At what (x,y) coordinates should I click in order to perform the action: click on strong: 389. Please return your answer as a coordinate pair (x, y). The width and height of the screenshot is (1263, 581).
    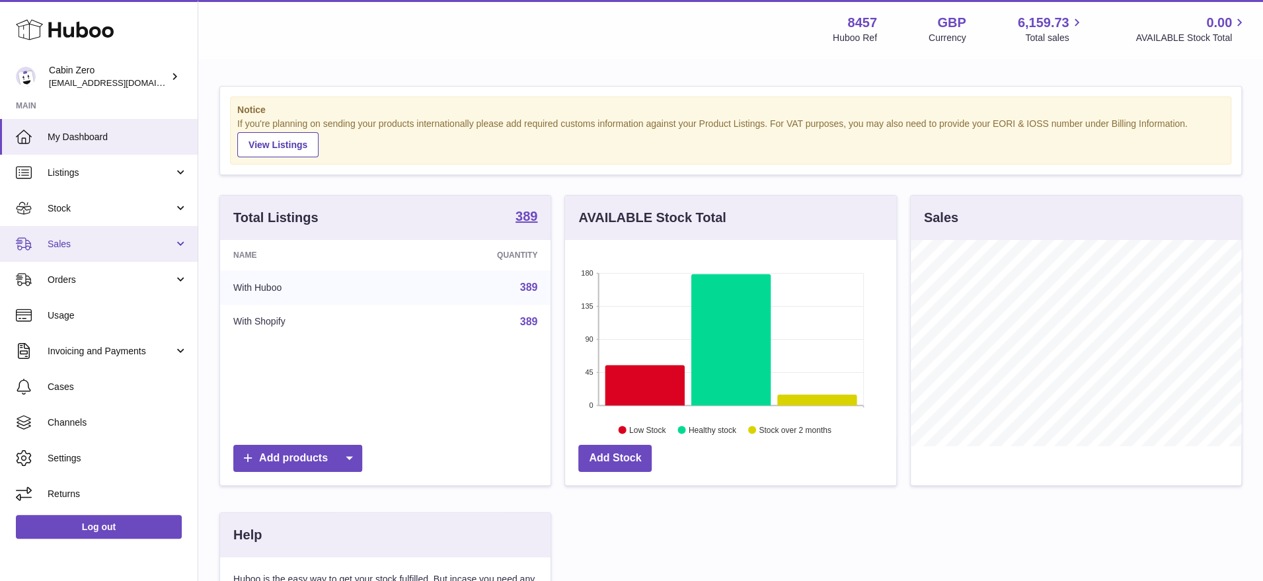
    Looking at the image, I should click on (526, 216).